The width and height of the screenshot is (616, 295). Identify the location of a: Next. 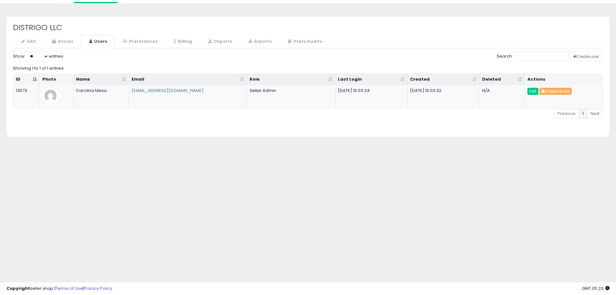
(595, 114).